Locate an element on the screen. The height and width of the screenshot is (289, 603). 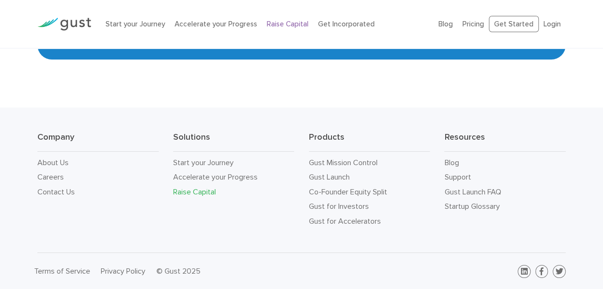
h3: Products is located at coordinates (369, 141).